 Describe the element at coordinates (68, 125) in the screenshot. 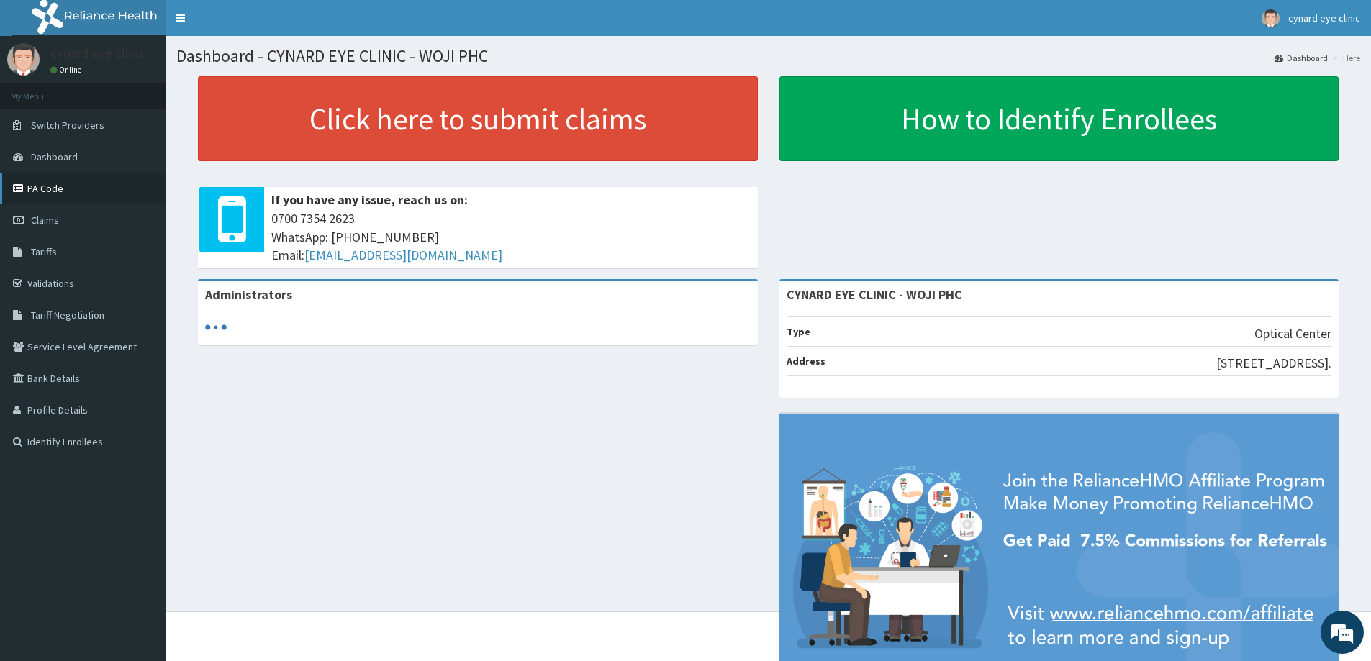

I see `span: Switch Providers` at that location.